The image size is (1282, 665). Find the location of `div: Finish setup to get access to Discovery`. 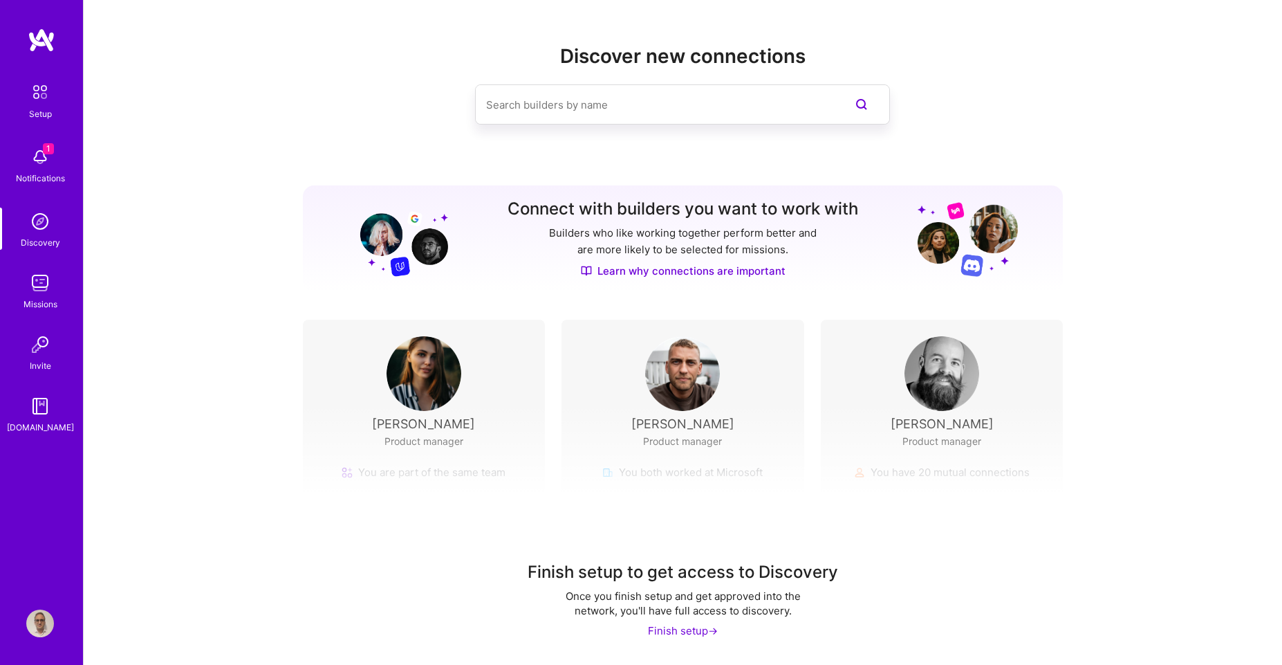

div: Finish setup to get access to Discovery is located at coordinates (683, 572).